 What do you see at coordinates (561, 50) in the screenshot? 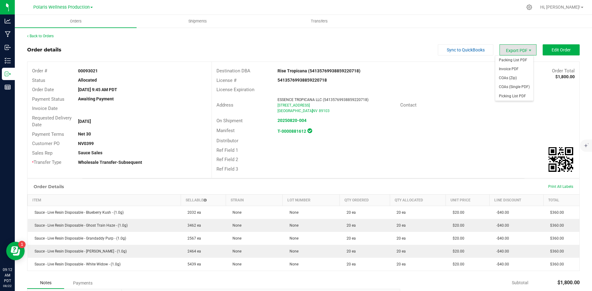
I see `span: Edit Order` at bounding box center [561, 50].